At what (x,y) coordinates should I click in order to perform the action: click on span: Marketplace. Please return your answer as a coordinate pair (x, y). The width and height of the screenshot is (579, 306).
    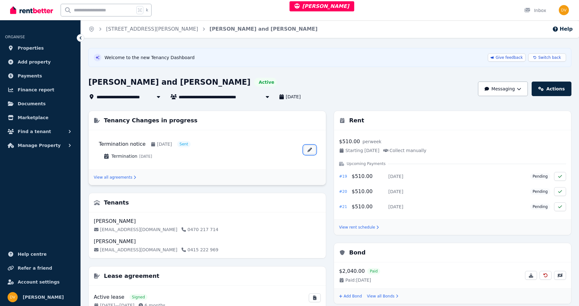
    Looking at the image, I should click on (33, 117).